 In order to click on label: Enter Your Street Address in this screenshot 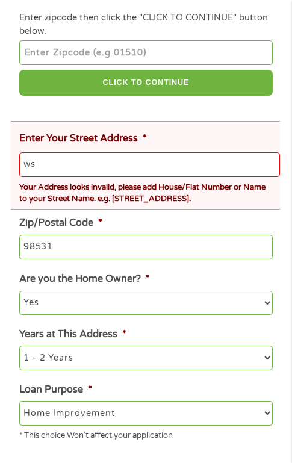, I will do `click(83, 139)`.